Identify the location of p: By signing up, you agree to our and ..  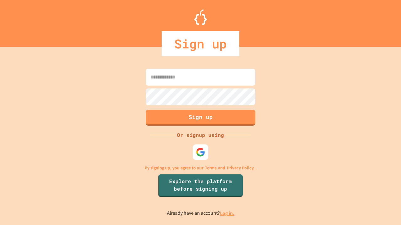
(200, 168).